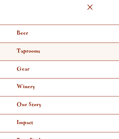 This screenshot has width=119, height=139. I want to click on span: Our Story, so click(29, 104).